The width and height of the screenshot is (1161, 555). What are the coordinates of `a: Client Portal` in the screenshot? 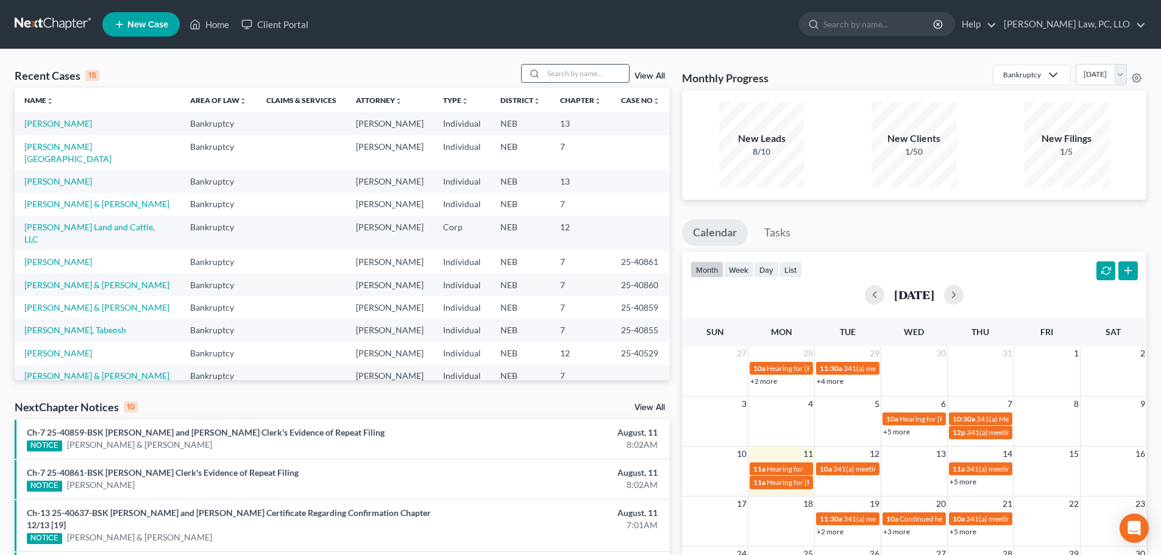 It's located at (275, 24).